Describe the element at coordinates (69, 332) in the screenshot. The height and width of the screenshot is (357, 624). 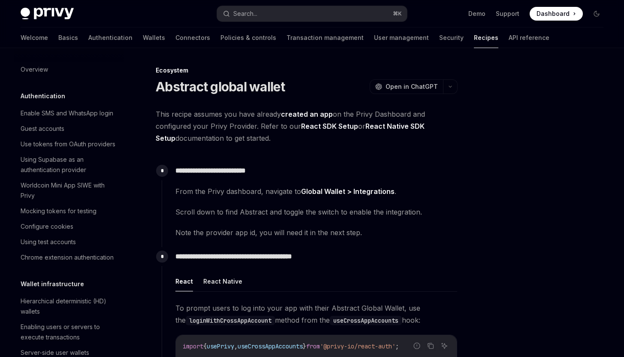
I see `a: Enabling users or servers to execute transactions` at that location.